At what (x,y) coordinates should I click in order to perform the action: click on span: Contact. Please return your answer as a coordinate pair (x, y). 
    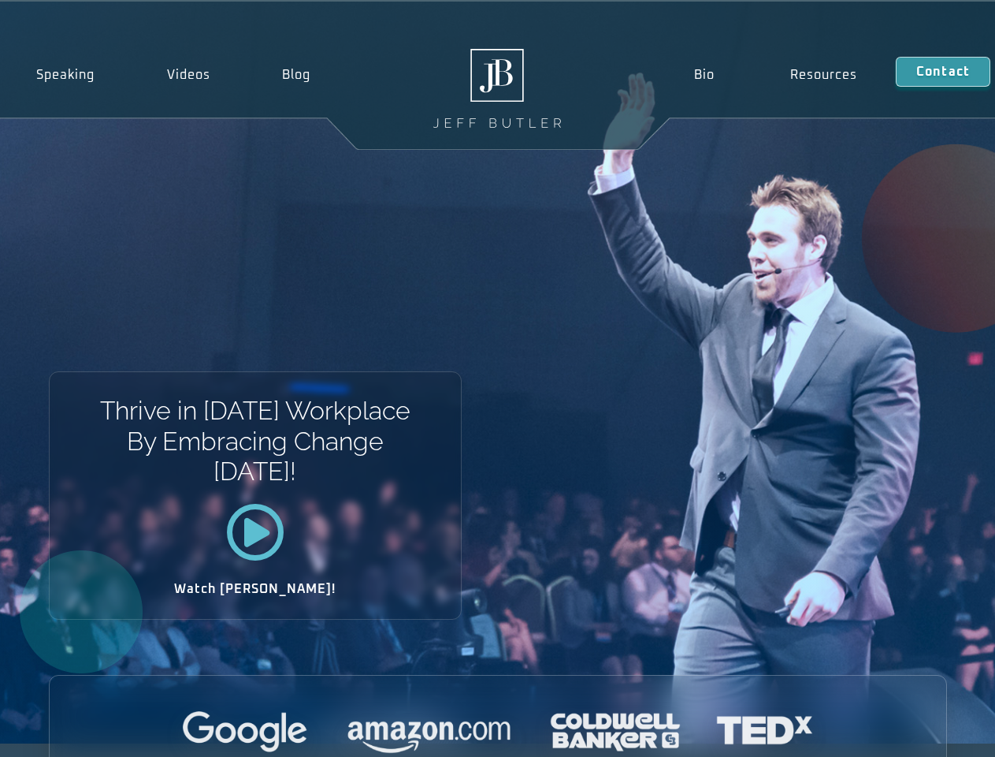
    Looking at the image, I should click on (943, 72).